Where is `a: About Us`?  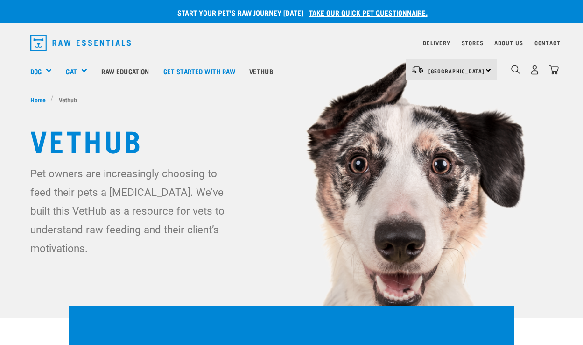 a: About Us is located at coordinates (509, 42).